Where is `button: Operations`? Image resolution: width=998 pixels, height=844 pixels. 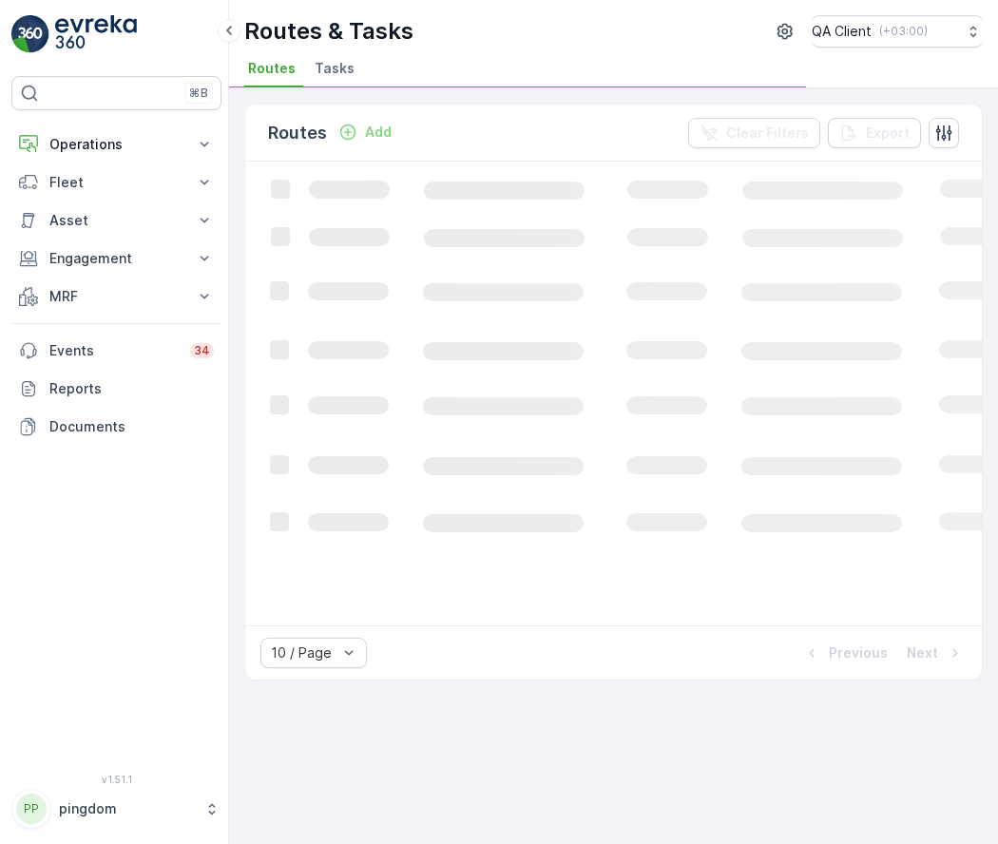
button: Operations is located at coordinates (116, 145).